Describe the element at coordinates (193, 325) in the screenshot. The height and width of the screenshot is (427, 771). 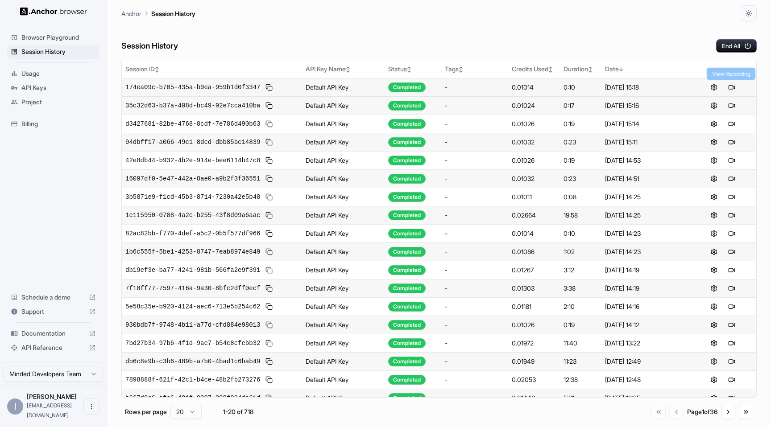
I see `span: 930bdb7f-9748-4b11-a77d-cfd884e98013` at that location.